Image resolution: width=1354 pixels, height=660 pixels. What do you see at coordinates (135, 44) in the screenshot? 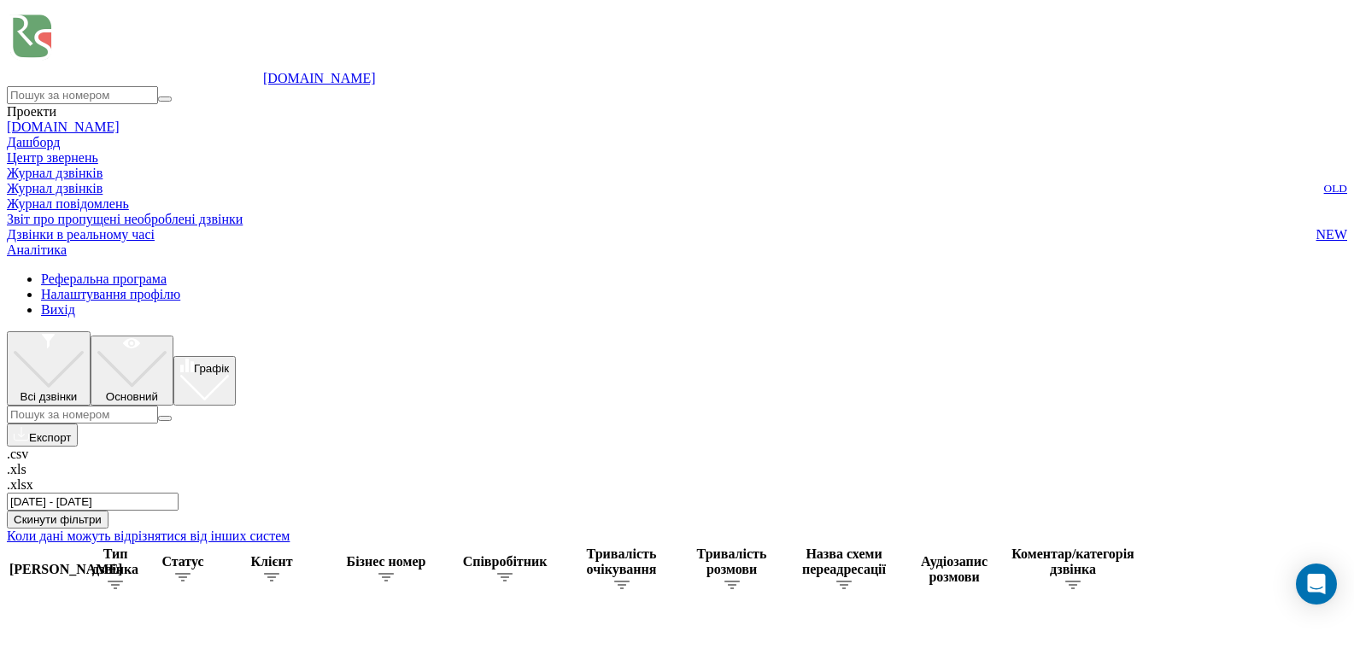
I see `img: Ringostat logo` at bounding box center [135, 44].